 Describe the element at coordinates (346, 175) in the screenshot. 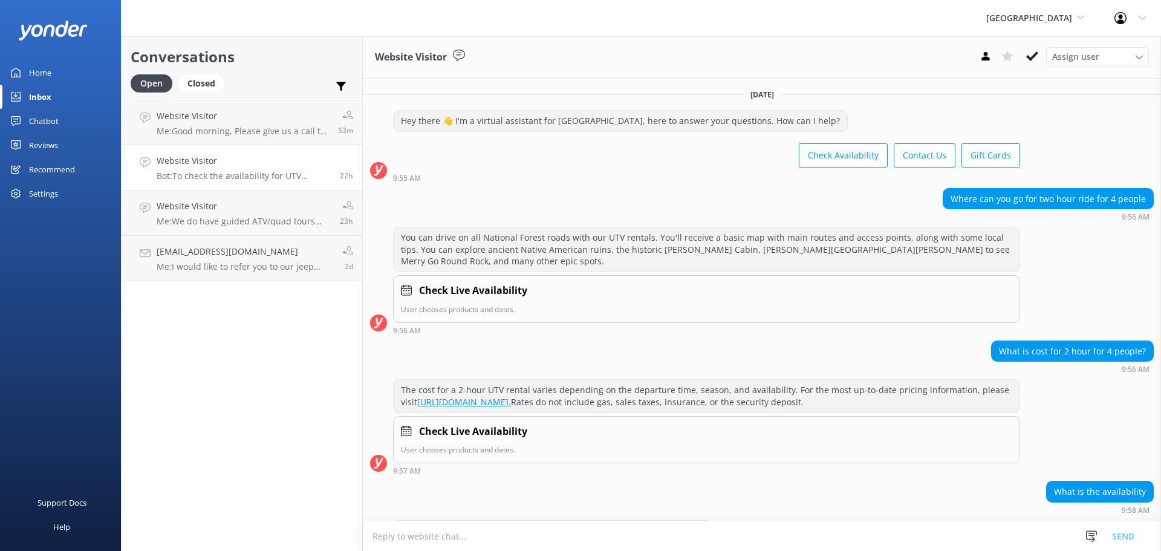

I see `span: Aug 30 2025 09:58am (UTC -07:00) America/Phoenix` at that location.